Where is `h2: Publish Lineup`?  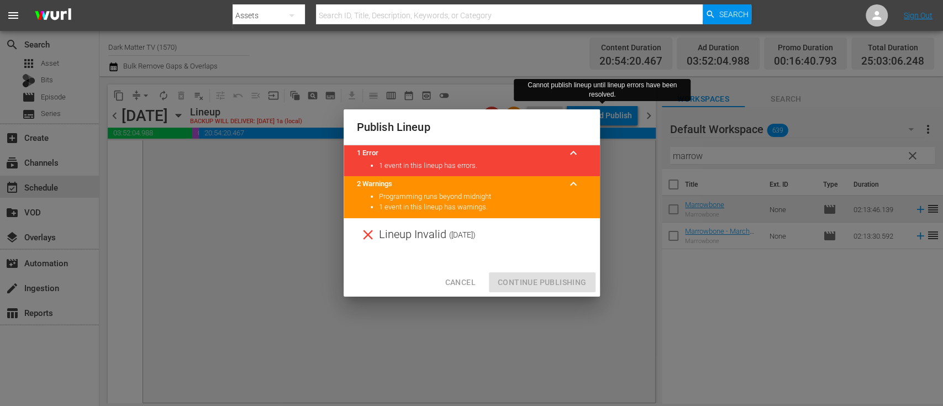
h2: Publish Lineup is located at coordinates (472, 127).